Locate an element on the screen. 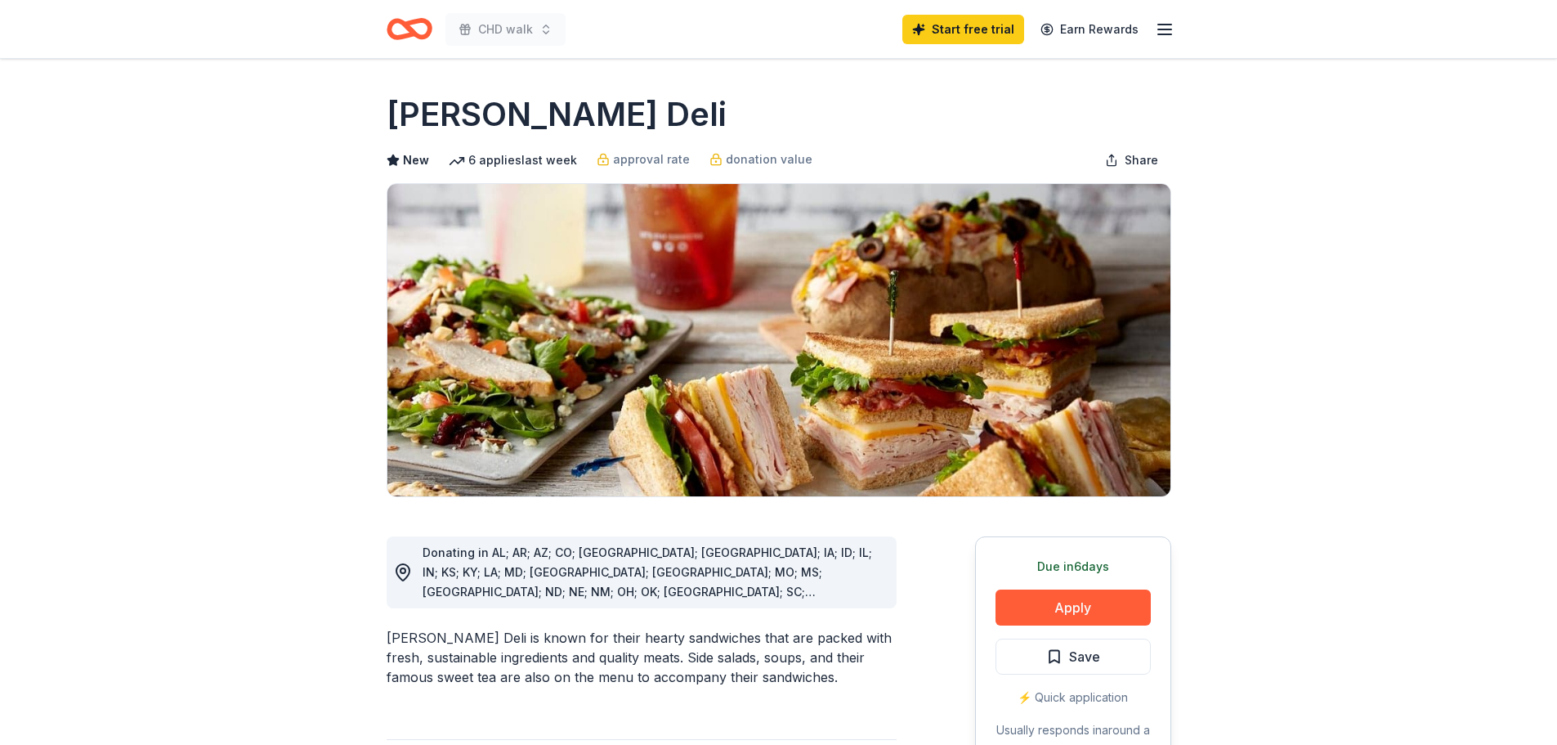  div: ⚡️ Quick application is located at coordinates (1073, 697).